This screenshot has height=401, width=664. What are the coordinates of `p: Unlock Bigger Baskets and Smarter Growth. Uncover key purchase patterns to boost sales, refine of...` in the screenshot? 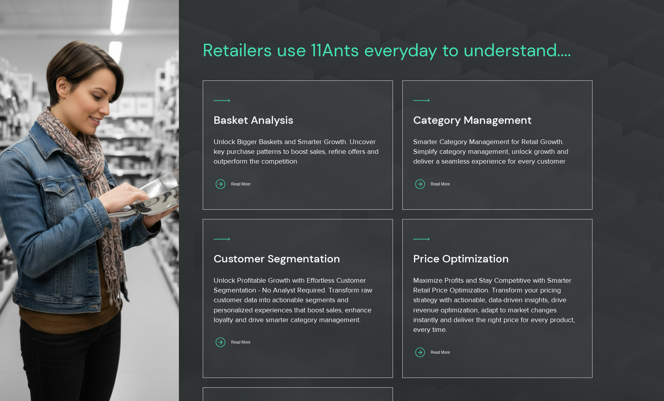 It's located at (297, 152).